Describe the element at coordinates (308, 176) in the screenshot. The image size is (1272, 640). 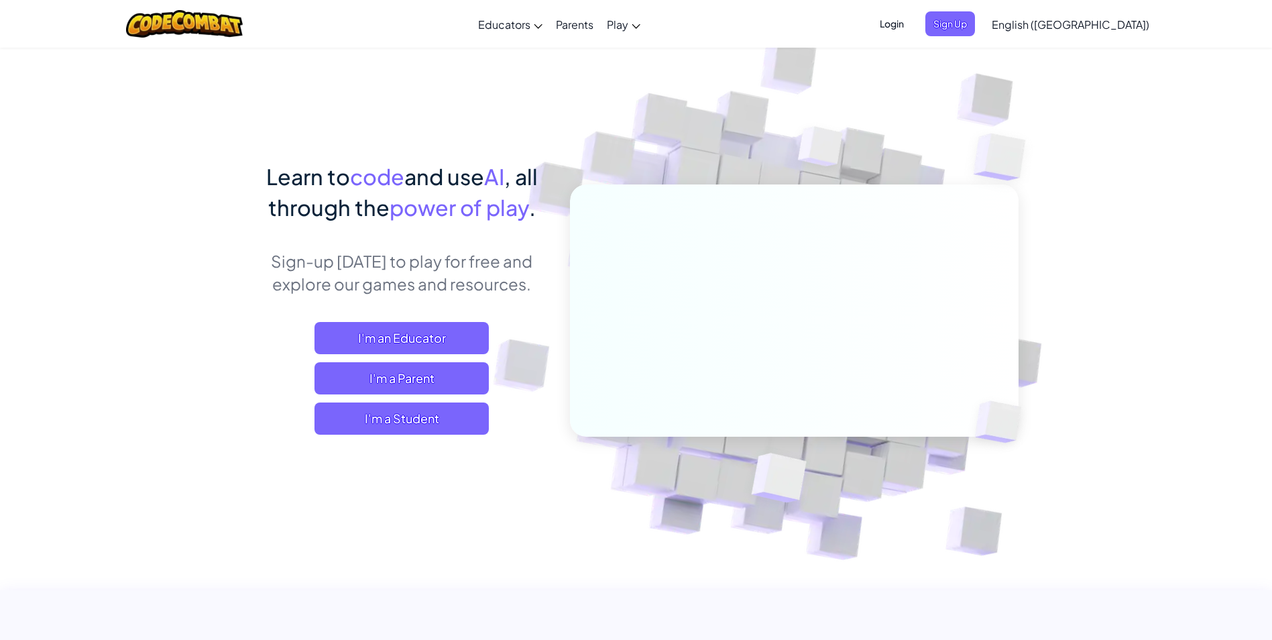
I see `span: Learn to` at that location.